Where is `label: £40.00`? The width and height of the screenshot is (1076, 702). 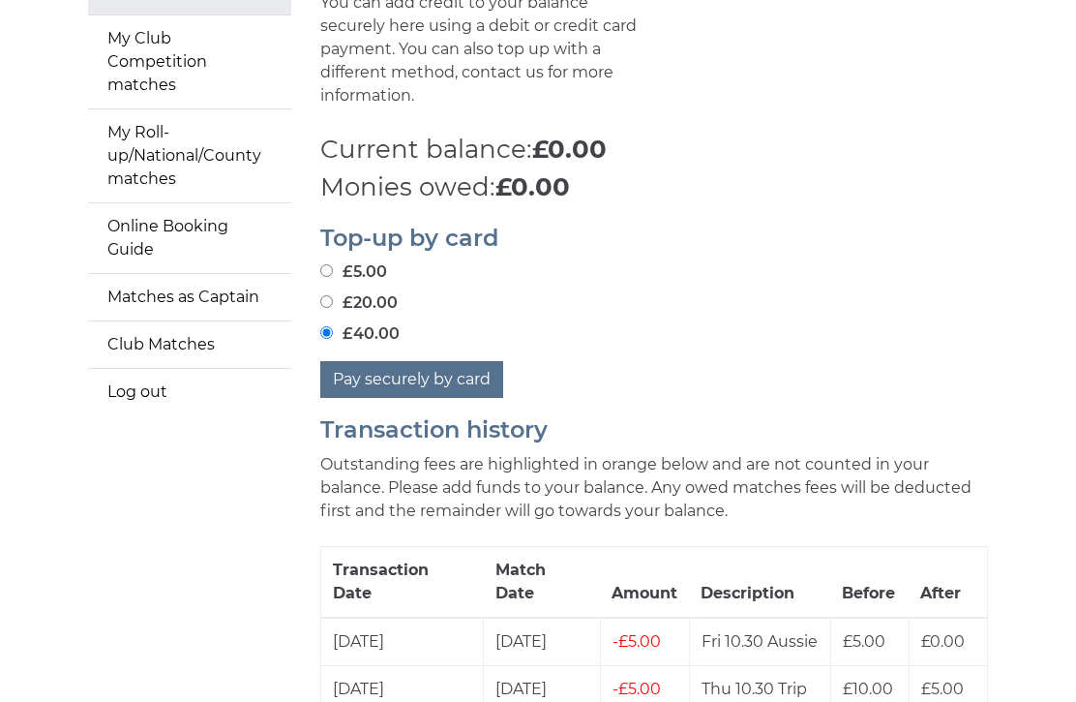 label: £40.00 is located at coordinates (360, 335).